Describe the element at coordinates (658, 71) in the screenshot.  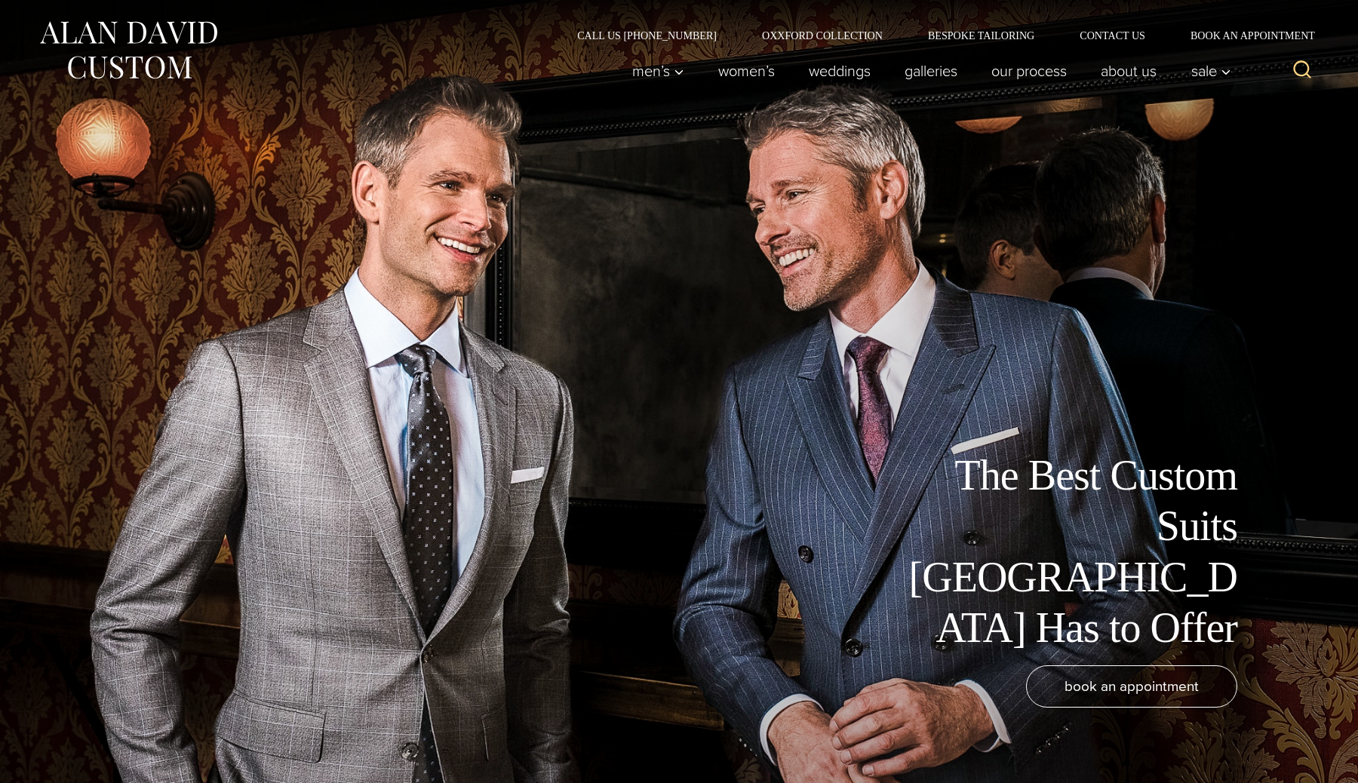
I see `span: Men’s` at that location.